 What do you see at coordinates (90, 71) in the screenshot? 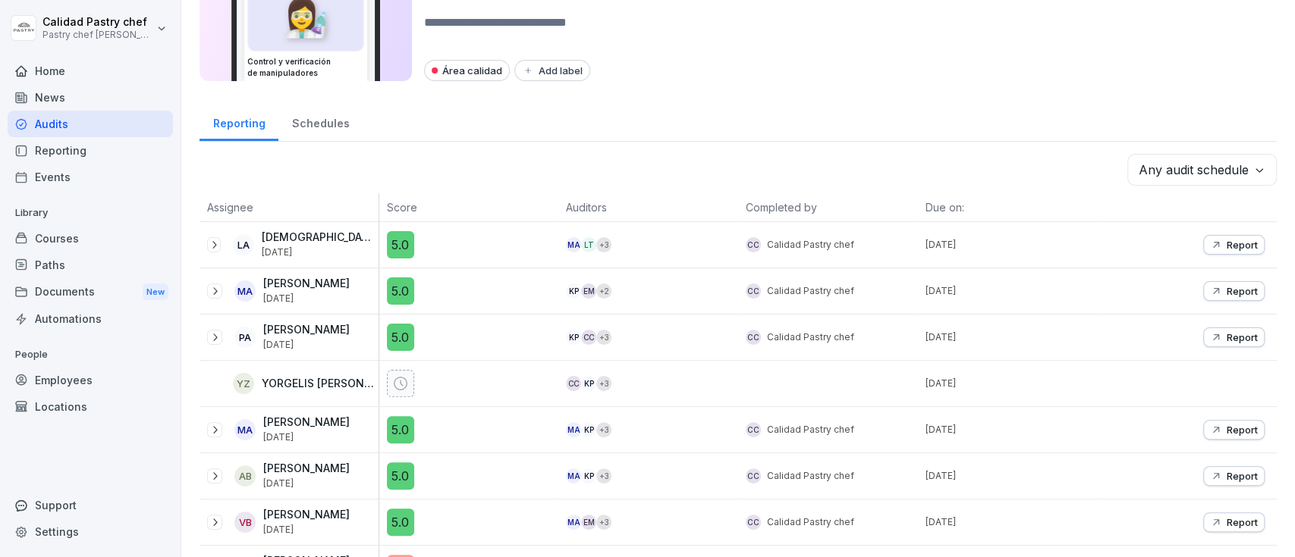
I see `a: Home` at bounding box center [90, 71].